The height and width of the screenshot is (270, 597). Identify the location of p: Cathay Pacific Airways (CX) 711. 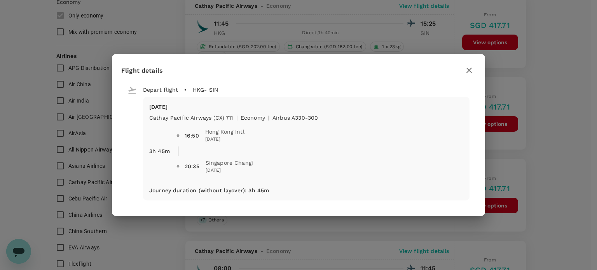
(191, 118).